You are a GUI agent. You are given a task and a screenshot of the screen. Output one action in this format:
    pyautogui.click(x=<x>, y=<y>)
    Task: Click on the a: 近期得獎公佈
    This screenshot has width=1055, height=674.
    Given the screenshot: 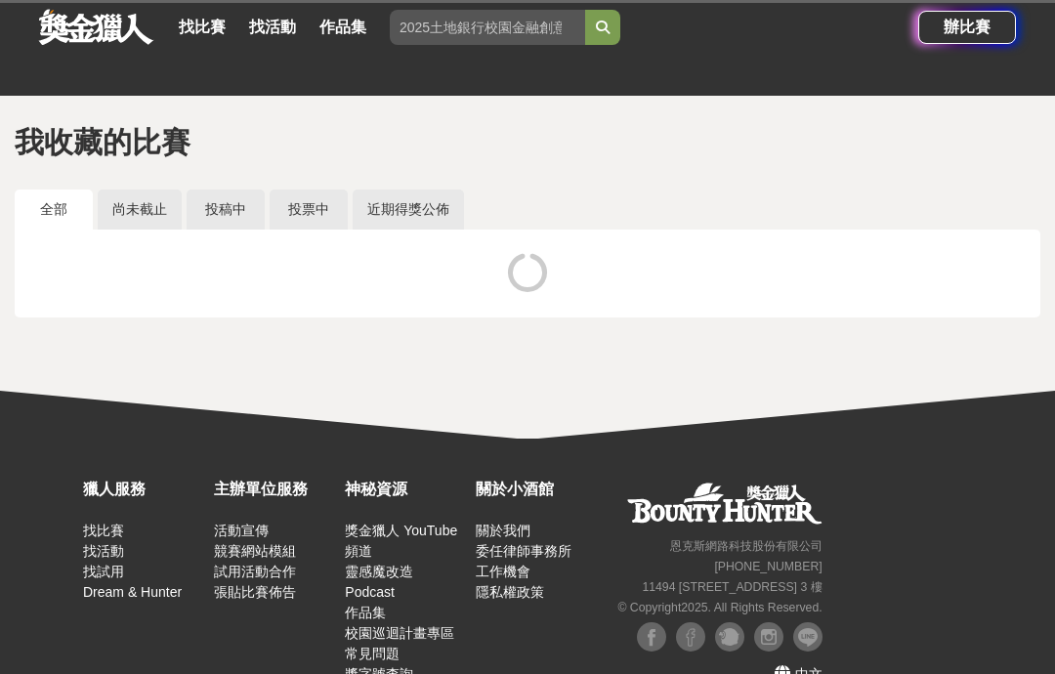 What is the action you would take?
    pyautogui.click(x=408, y=209)
    